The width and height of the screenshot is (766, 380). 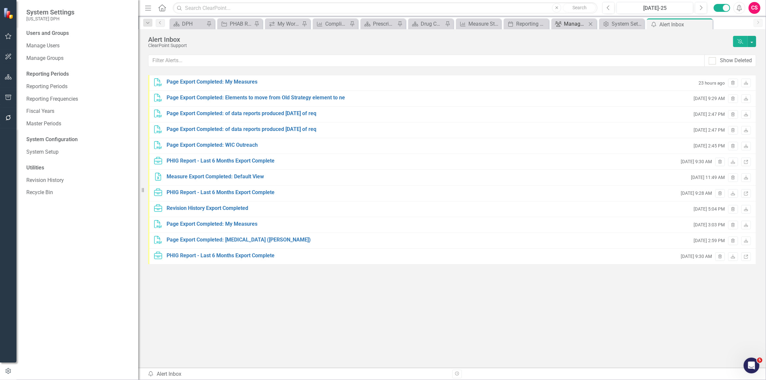 I want to click on a: Measure Status Snapshot, so click(x=478, y=24).